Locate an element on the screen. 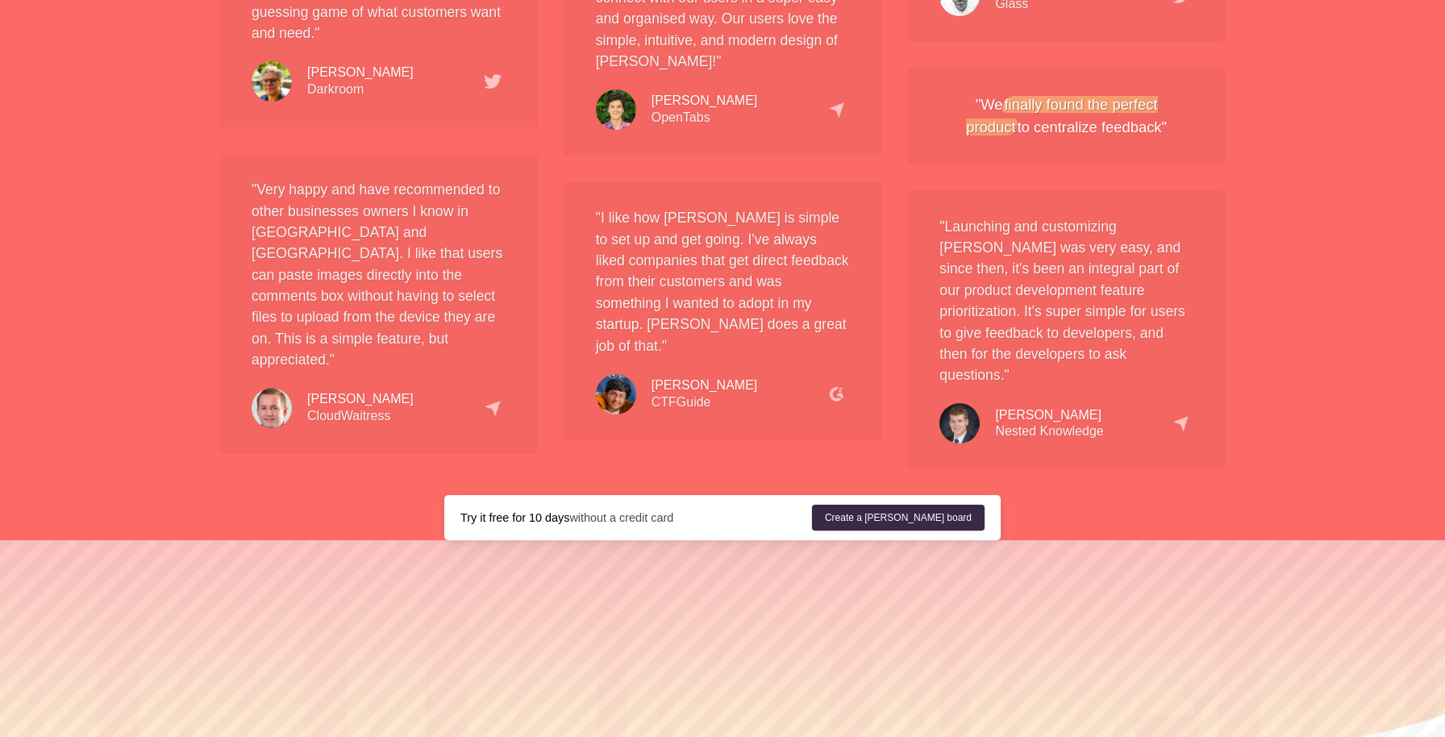 This screenshot has width=1445, height=737. img: testimonial-christopher.57c50d1362.jpg is located at coordinates (272, 408).